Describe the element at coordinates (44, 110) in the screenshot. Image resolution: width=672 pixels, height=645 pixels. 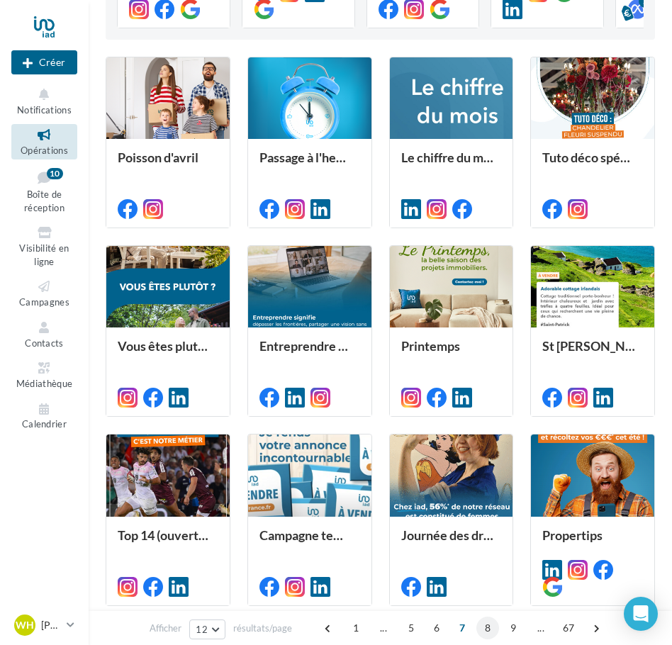
I see `span: Notifications` at that location.